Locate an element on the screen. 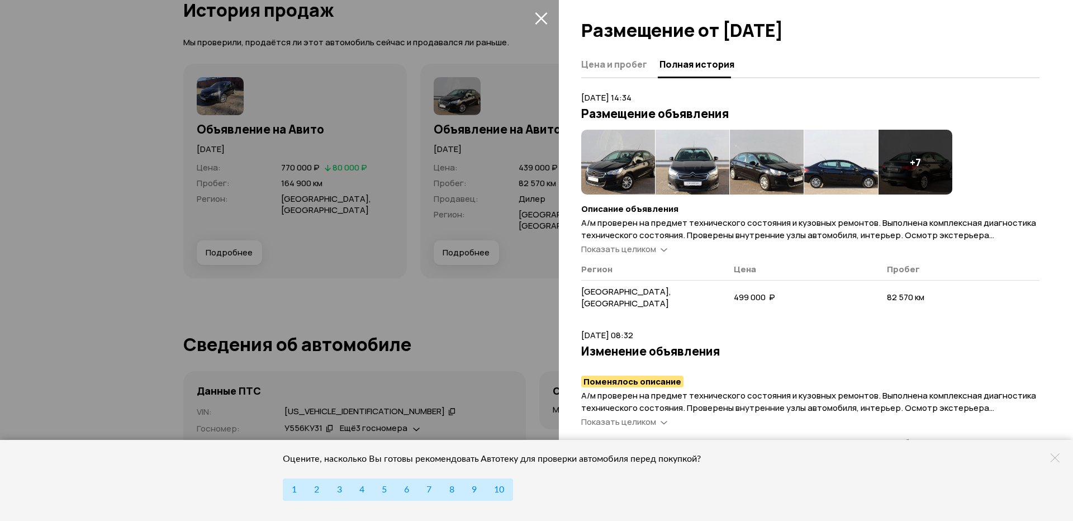 This screenshot has width=1073, height=521. img: 1.q8fHuLaN8QJzmw_sdvfQ-ahcRRREfjQaRno2TkMrMxhFImFOR31kFUItPU9HfmdORSg9LA._Iej7U4_XrS49qoxDisr6pz-... is located at coordinates (618, 162).